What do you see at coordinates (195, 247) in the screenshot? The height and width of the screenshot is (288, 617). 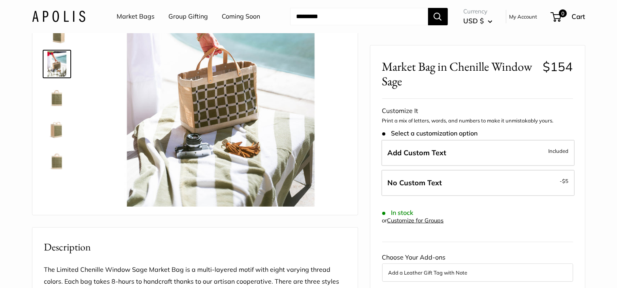 I see `h2: Description` at bounding box center [195, 247].